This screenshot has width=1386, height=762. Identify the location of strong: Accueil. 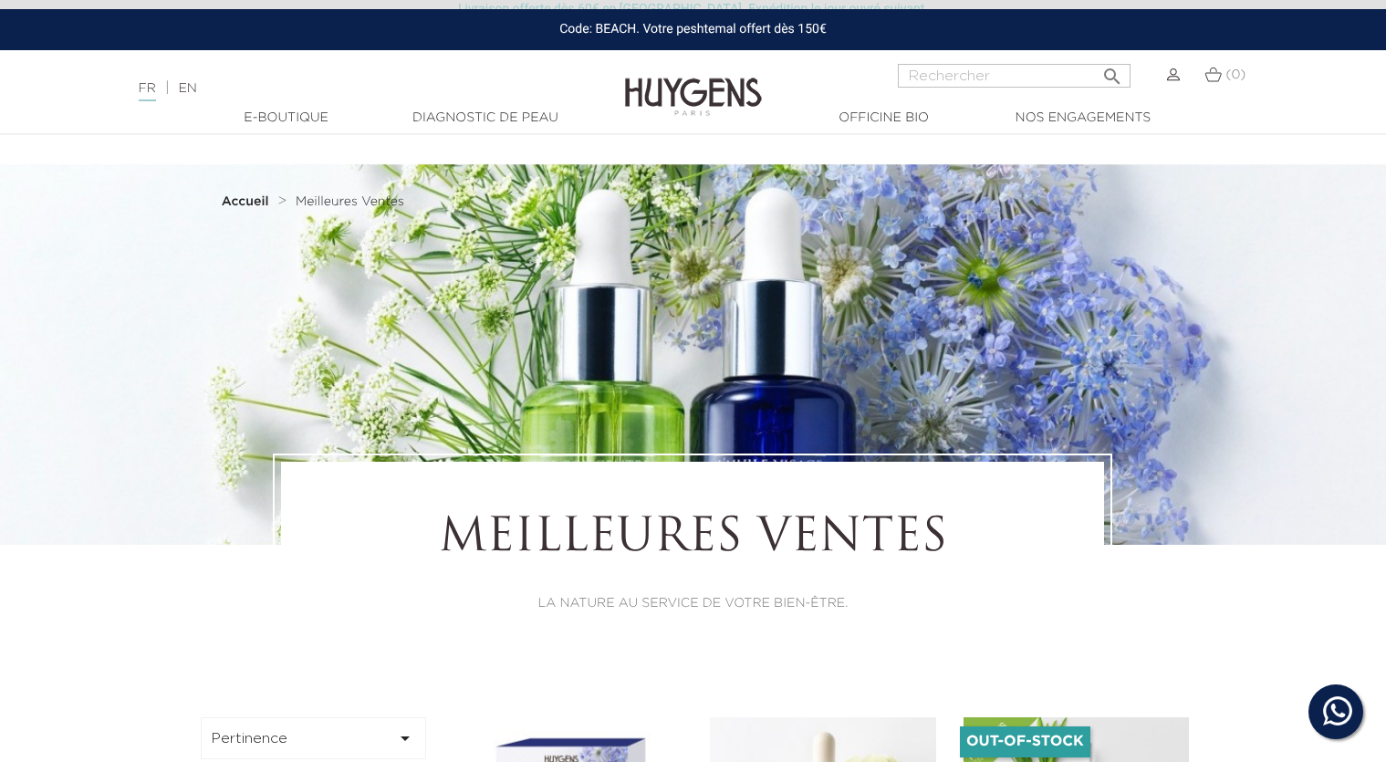
(246, 202).